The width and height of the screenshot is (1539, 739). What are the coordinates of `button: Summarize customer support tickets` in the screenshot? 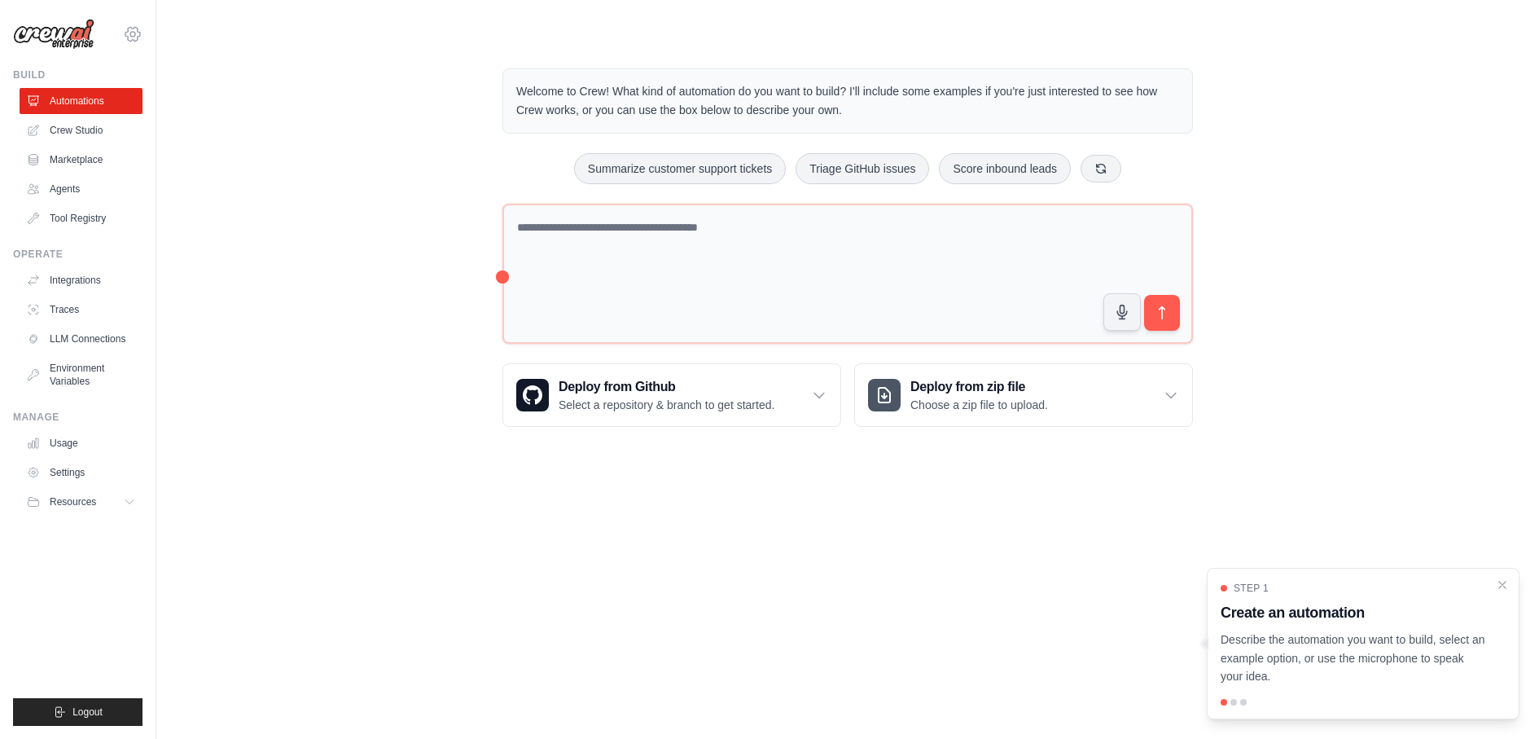 It's located at (680, 169).